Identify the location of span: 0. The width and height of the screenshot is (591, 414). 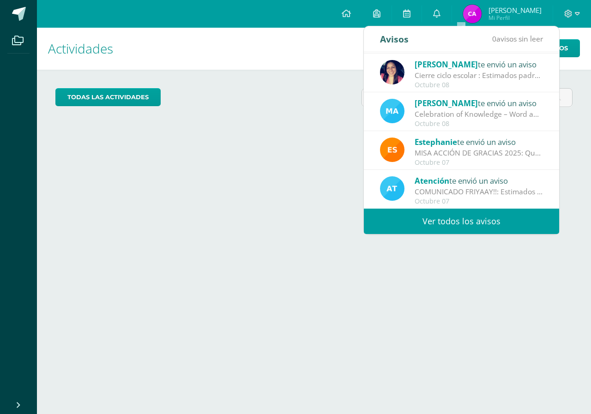
(494, 39).